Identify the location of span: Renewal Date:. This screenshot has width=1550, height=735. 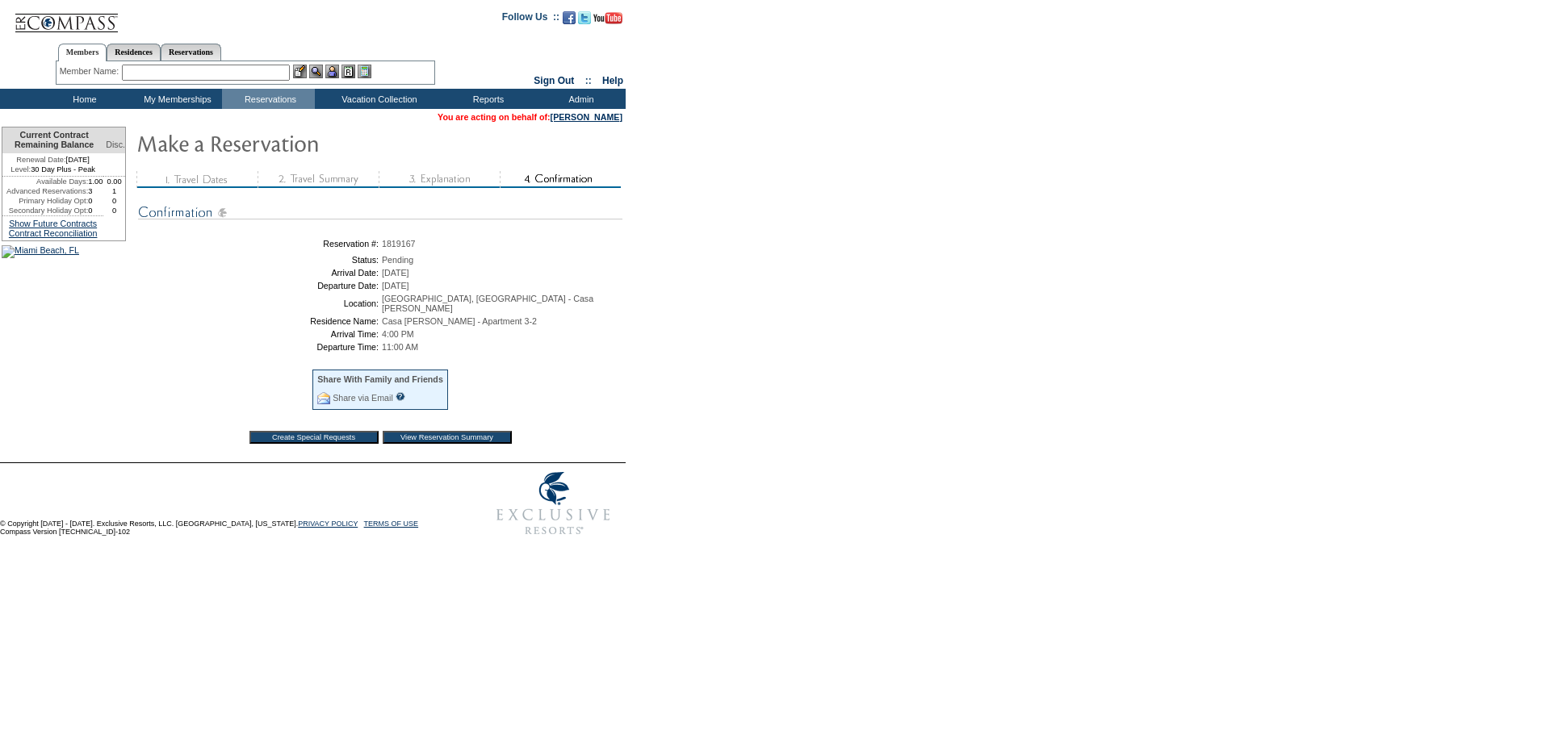
(40, 160).